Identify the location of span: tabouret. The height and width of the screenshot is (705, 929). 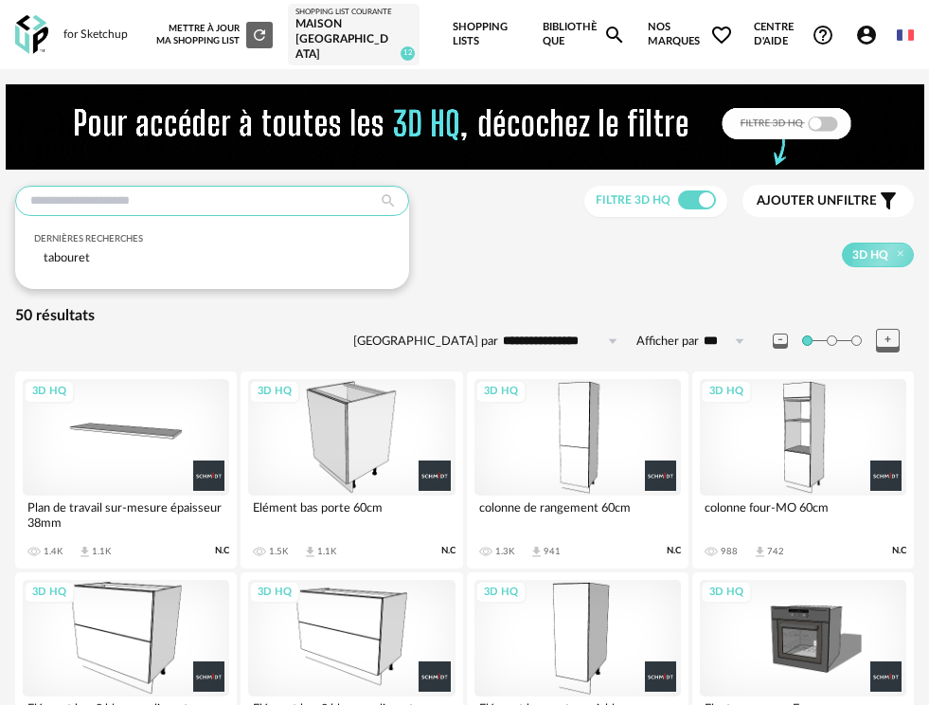
(66, 258).